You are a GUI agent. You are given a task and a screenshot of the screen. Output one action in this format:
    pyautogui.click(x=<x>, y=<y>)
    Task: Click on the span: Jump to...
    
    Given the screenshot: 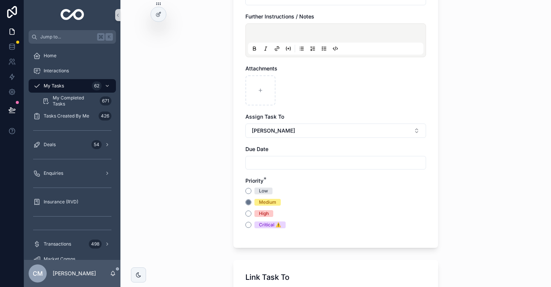 What is the action you would take?
    pyautogui.click(x=67, y=37)
    